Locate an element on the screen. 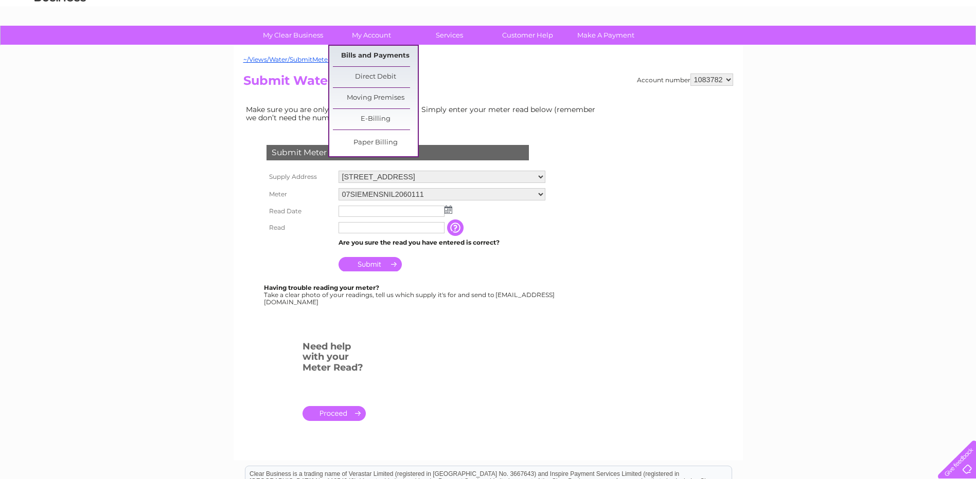  td: Are you sure the read you have entered is correct? is located at coordinates (442, 243).